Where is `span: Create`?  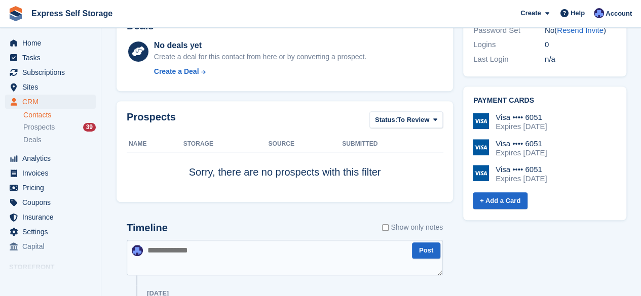 span: Create is located at coordinates (530, 13).